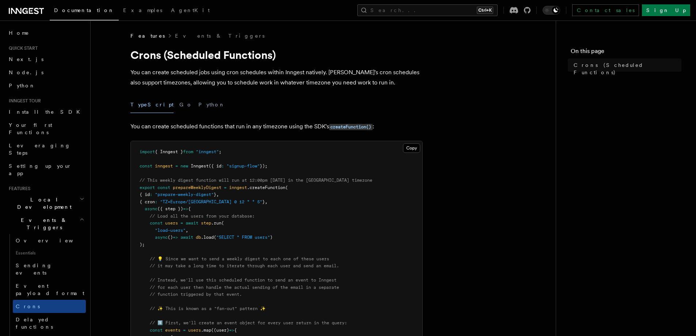 The width and height of the screenshot is (696, 336). What do you see at coordinates (49, 289) in the screenshot?
I see `a: Event payload format` at bounding box center [49, 289].